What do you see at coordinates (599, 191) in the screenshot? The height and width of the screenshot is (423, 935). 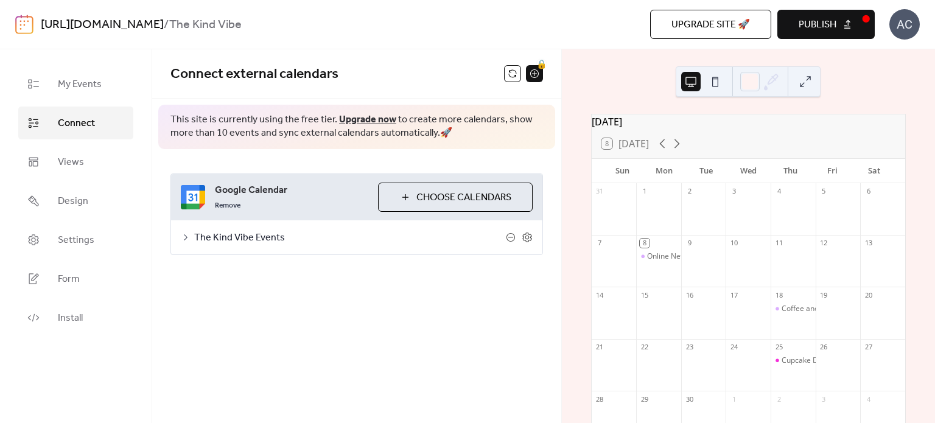 I see `div: 31` at bounding box center [599, 191].